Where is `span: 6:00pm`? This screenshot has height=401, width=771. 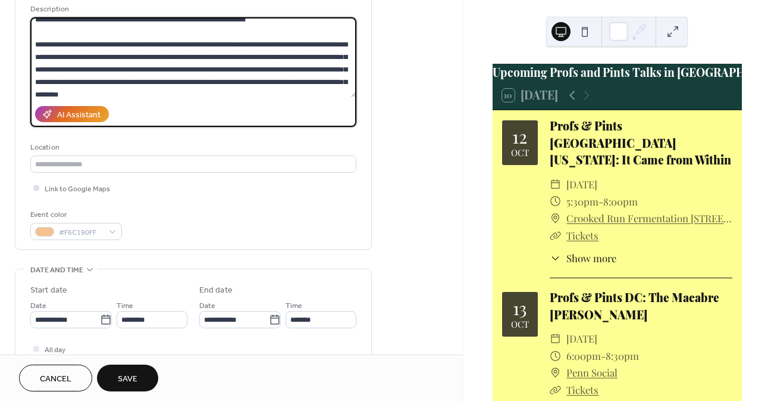
span: 6:00pm is located at coordinates (584, 355).